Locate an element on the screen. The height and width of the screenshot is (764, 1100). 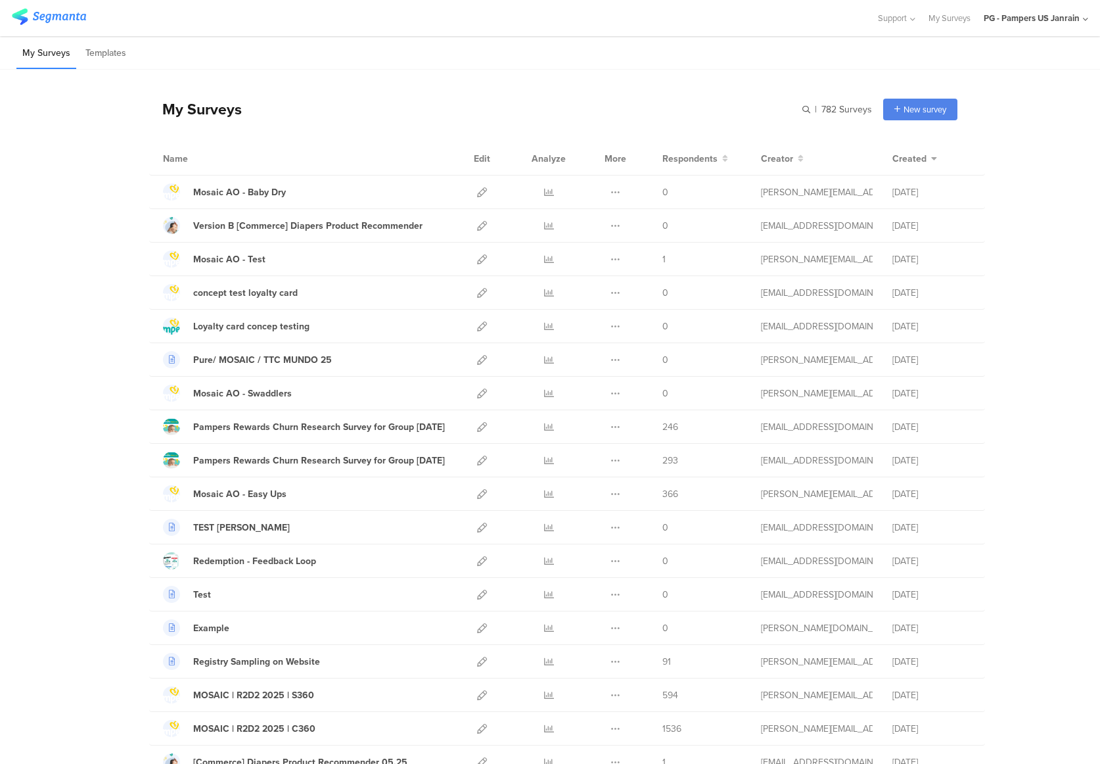
div: Pampers Rewards Churn Research Survey for Group 2 July 2025 is located at coordinates (319, 427).